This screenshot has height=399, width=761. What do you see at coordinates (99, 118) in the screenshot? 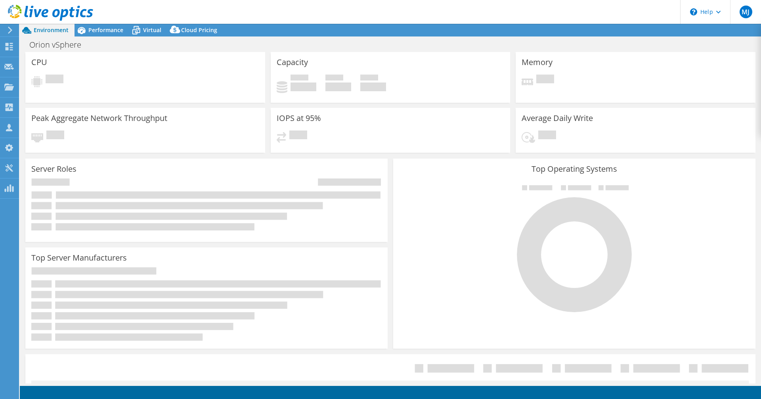
I see `h3: Peak Aggregate Network Throughput` at bounding box center [99, 118].